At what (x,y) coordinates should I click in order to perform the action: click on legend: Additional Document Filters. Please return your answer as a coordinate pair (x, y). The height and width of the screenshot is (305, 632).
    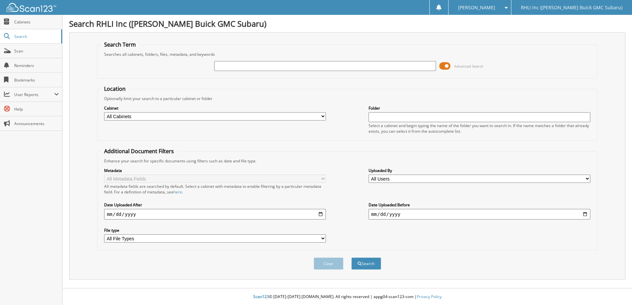
    Looking at the image, I should click on (139, 151).